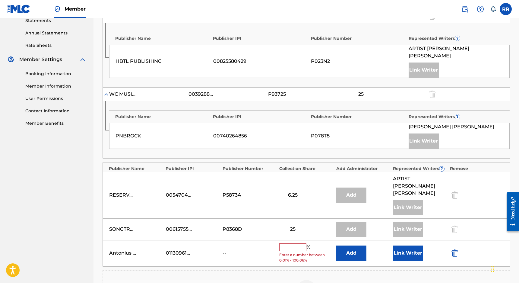 The width and height of the screenshot is (519, 283). Describe the element at coordinates (56, 111) in the screenshot. I see `a: Contact Information` at that location.